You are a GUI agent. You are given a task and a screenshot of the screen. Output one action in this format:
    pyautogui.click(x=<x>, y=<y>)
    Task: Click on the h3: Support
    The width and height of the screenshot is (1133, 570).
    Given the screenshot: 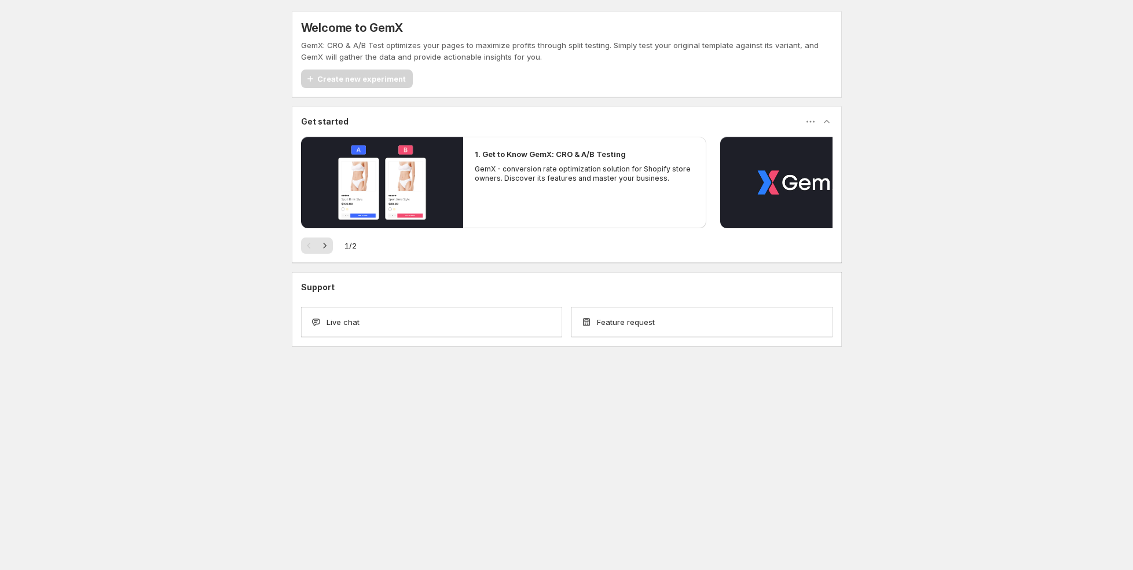 What is the action you would take?
    pyautogui.click(x=318, y=287)
    